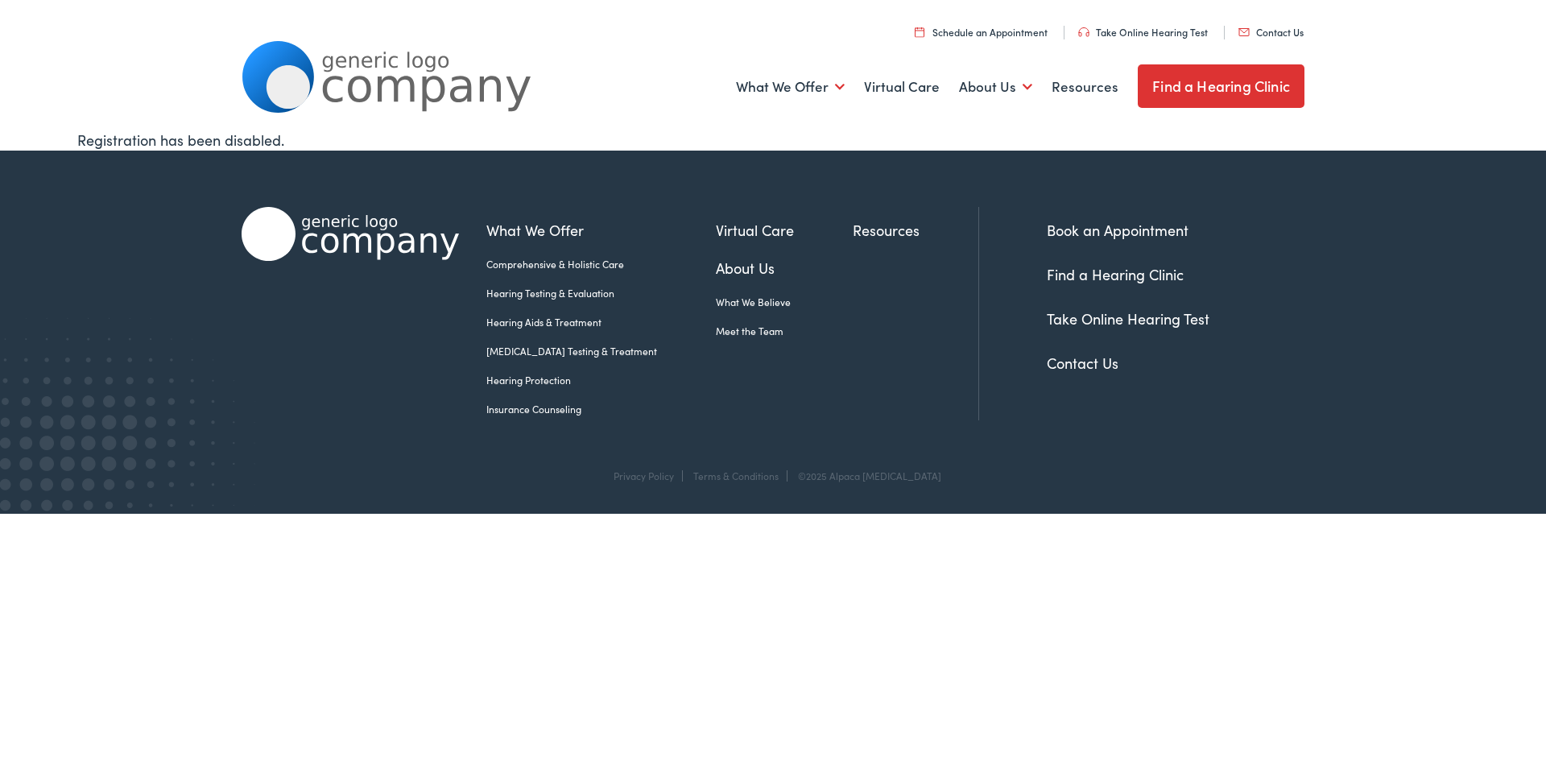  I want to click on img: Alpaca Audiology, so click(350, 234).